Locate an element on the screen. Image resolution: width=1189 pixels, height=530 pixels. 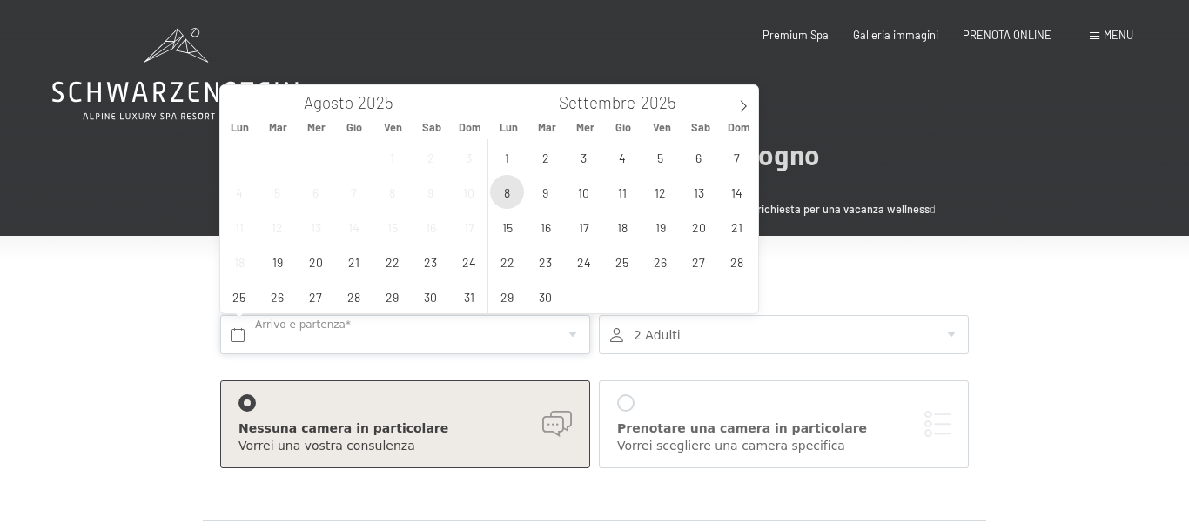
span: Agosto 20, 2025 is located at coordinates (315, 261).